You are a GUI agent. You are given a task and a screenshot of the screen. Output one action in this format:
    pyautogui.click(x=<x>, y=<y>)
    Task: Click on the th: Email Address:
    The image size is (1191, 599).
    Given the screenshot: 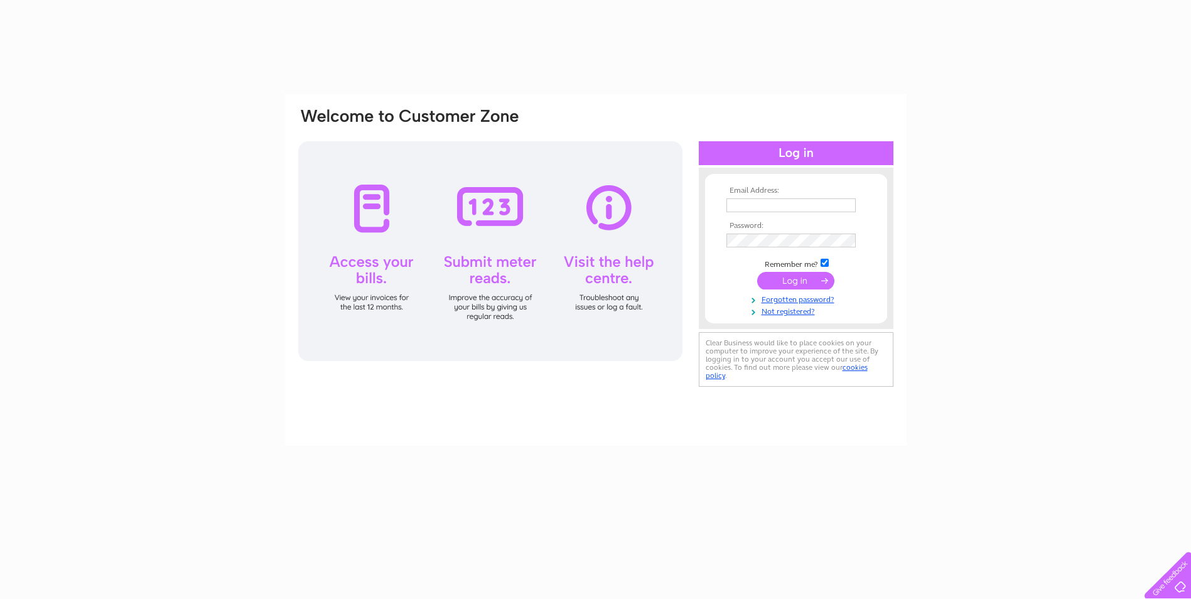 What is the action you would take?
    pyautogui.click(x=796, y=191)
    